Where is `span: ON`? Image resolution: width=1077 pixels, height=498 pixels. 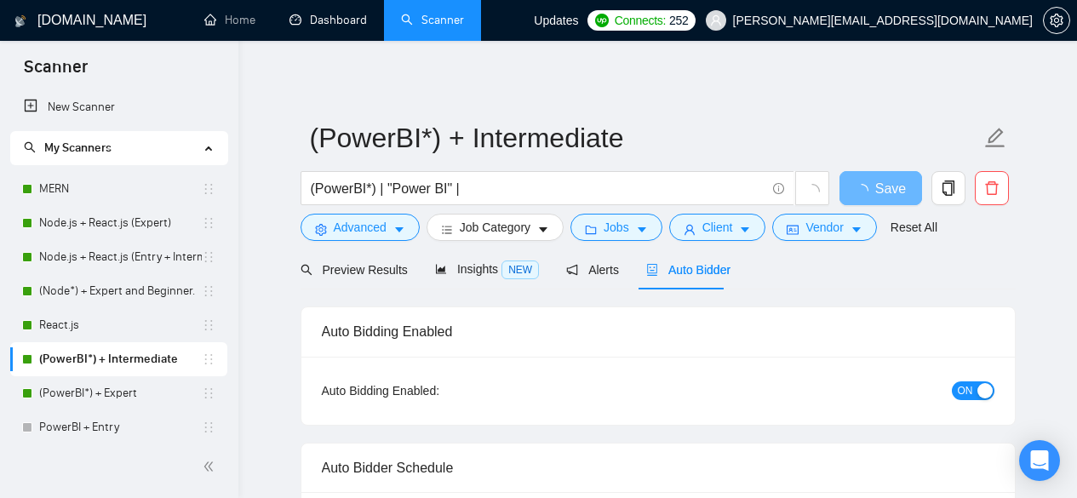
span: ON is located at coordinates (965, 391).